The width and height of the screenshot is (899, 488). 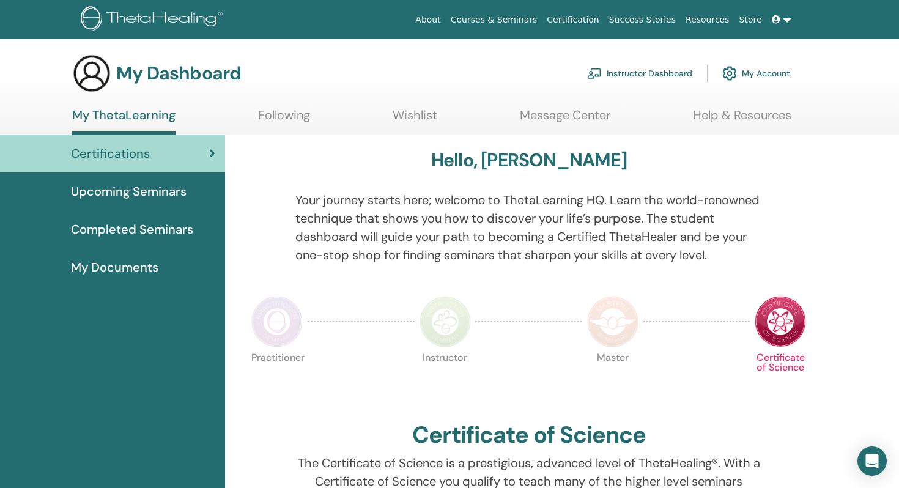 What do you see at coordinates (756, 73) in the screenshot?
I see `a: My Account` at bounding box center [756, 73].